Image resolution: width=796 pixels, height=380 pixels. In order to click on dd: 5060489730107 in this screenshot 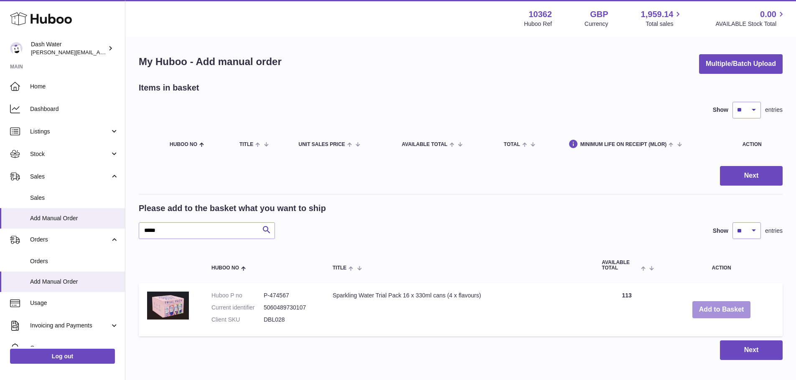, I will do `click(289, 308)`.